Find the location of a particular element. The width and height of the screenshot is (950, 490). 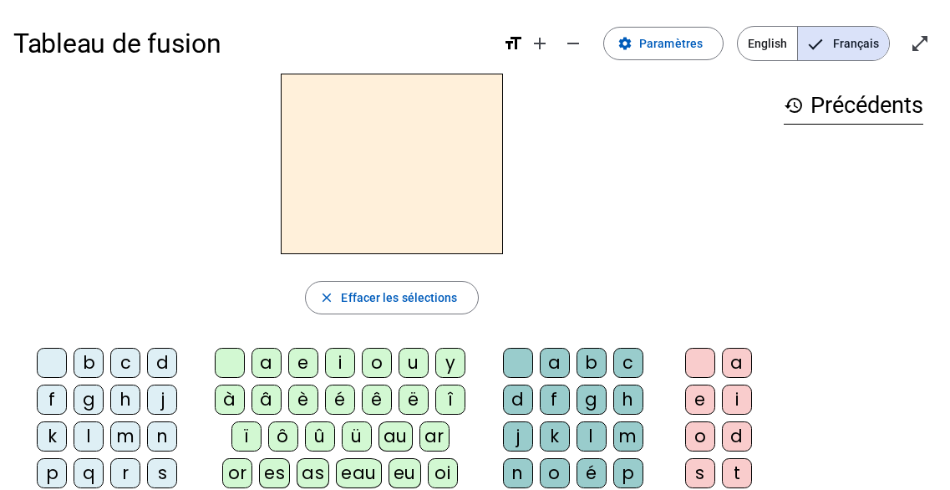

div: eu is located at coordinates (404, 473).